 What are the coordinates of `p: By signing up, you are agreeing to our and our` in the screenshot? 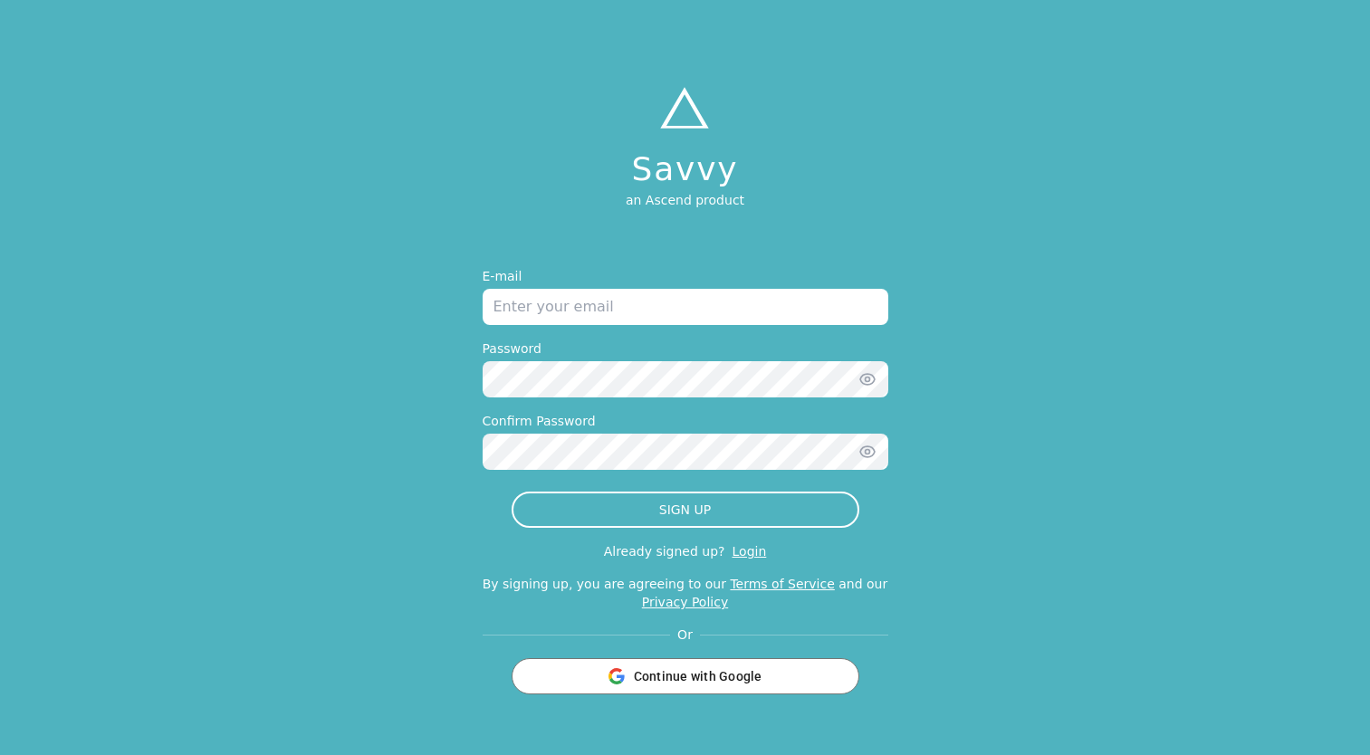 It's located at (685, 593).